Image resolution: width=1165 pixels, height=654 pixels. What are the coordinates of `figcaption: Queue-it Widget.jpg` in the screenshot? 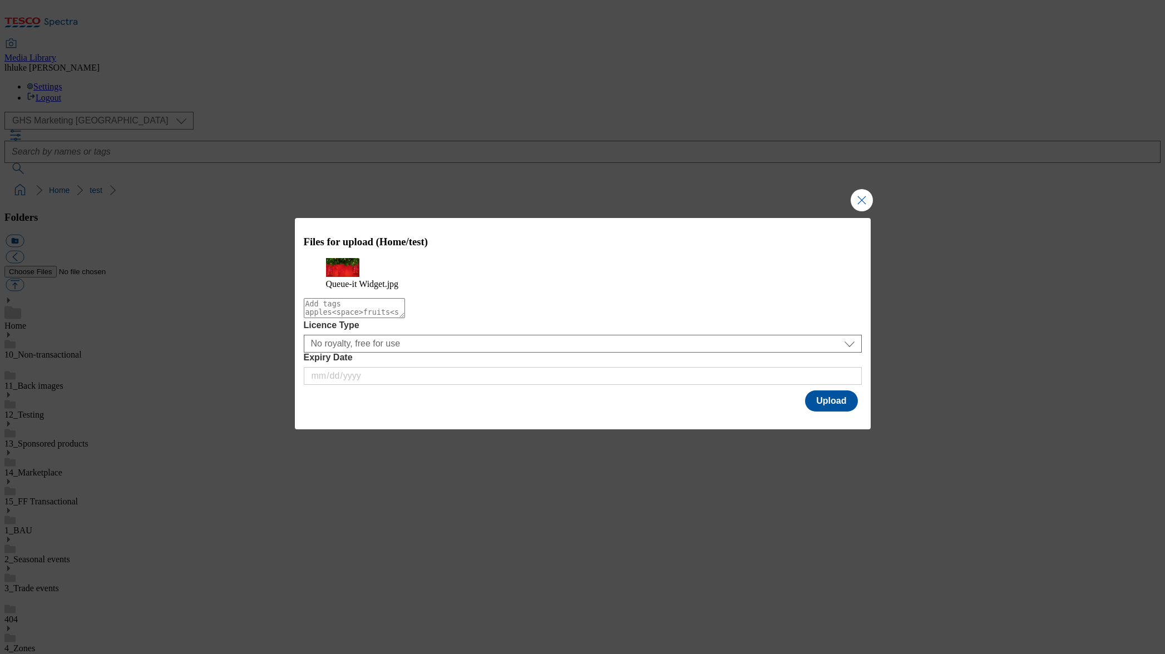 It's located at (582, 284).